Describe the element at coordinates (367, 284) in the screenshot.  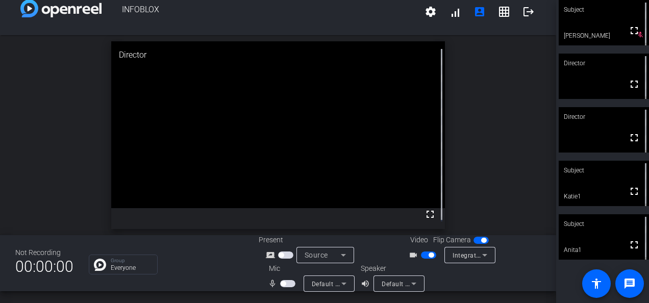
I see `mat-icon: volume_up` at that location.